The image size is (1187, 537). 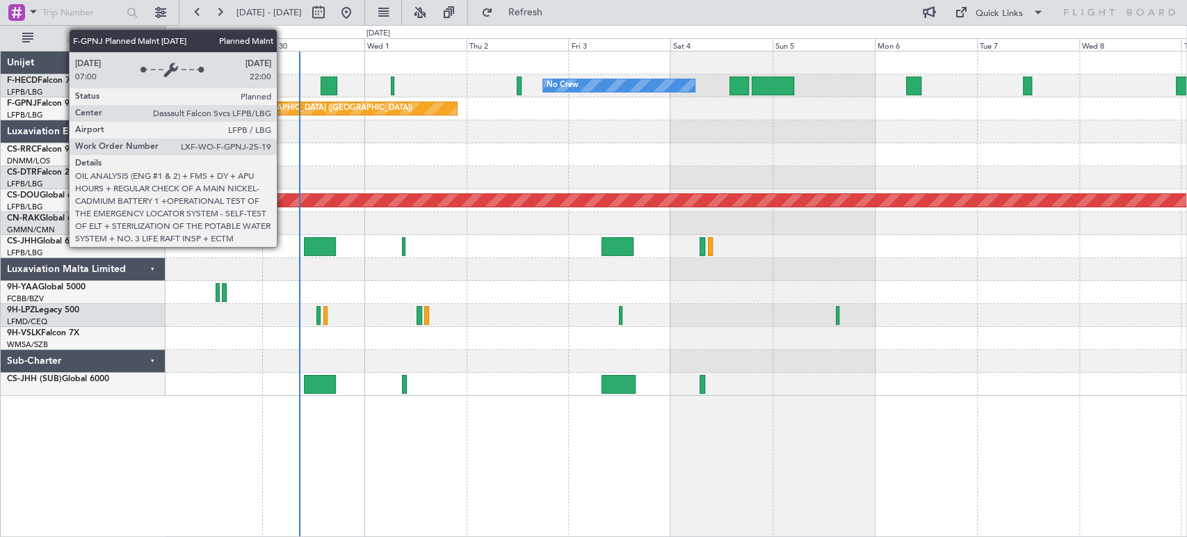 I want to click on div: Wed 1, so click(x=415, y=45).